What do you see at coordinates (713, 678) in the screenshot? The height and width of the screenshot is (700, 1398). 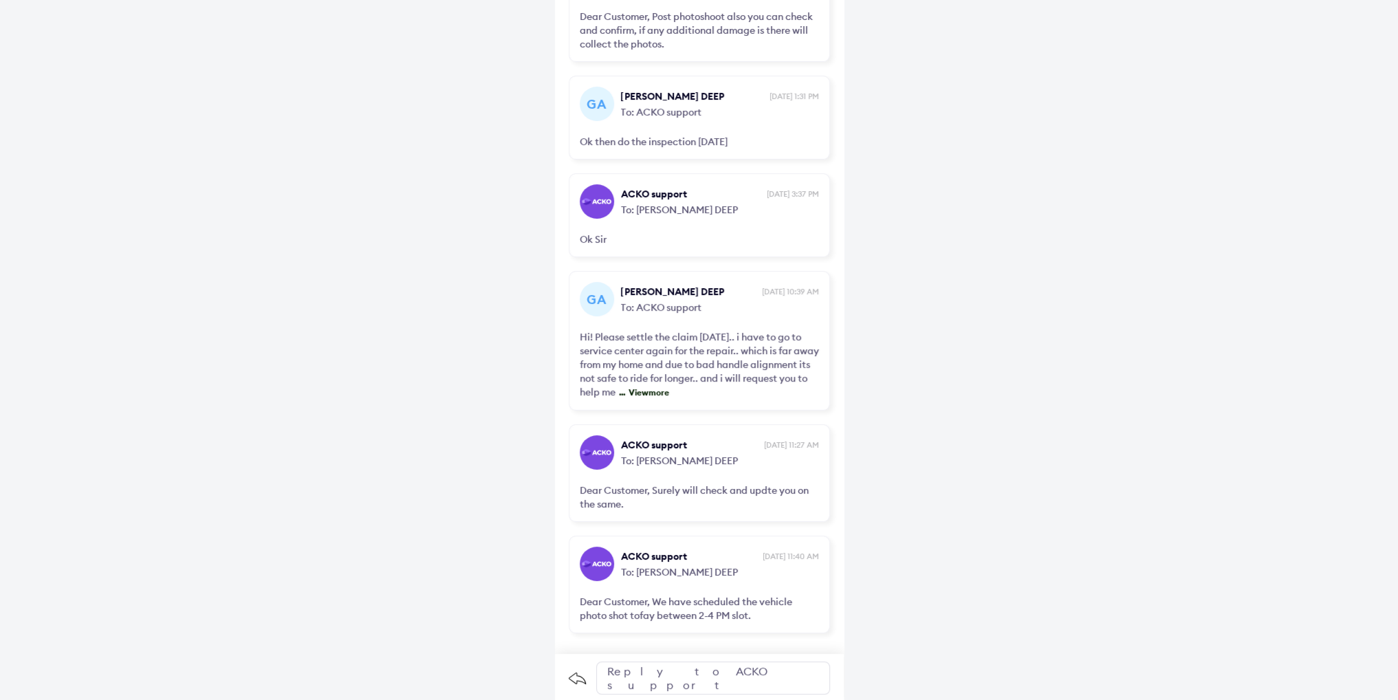 I see `div: Reply to ACKO support` at bounding box center [713, 678].